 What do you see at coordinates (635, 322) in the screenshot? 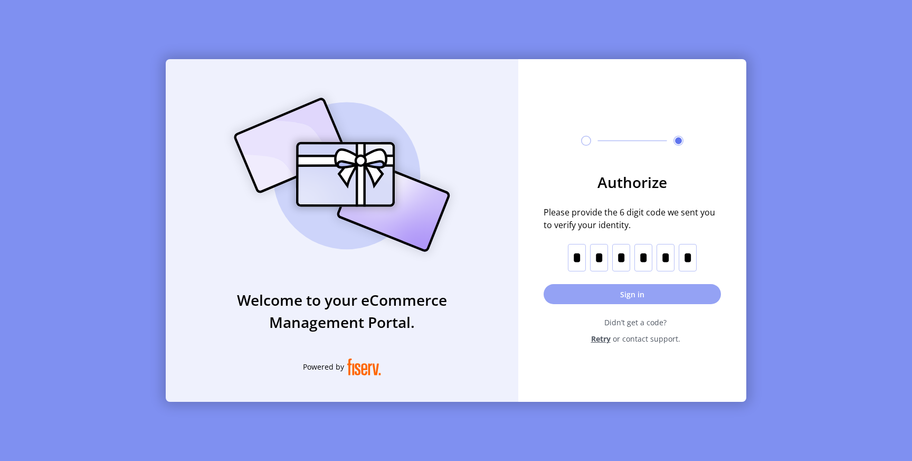
I see `span: Didn’t get a code?` at bounding box center [635, 322].